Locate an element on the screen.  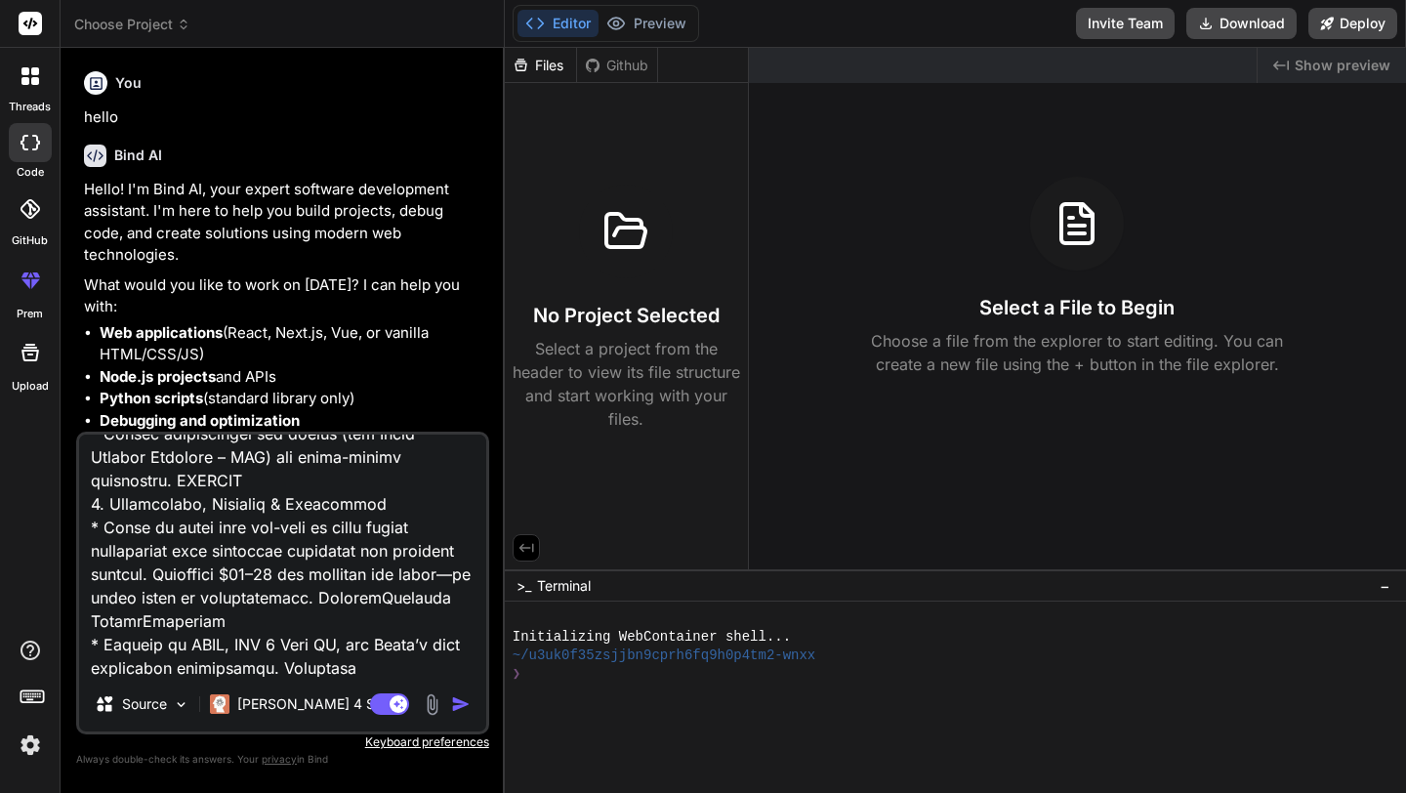
label: threads is located at coordinates (29, 106).